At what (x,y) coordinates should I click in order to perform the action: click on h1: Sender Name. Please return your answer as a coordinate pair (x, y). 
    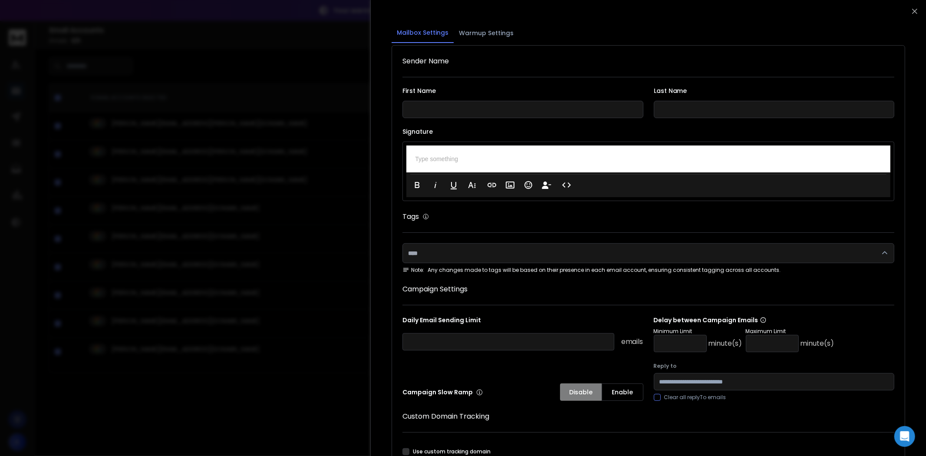
    Looking at the image, I should click on (648, 61).